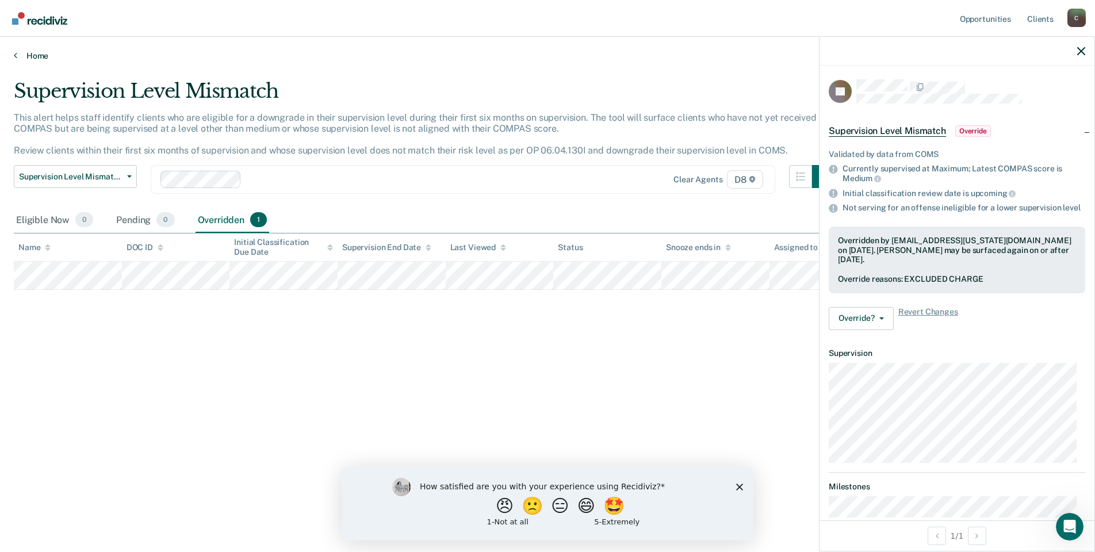  What do you see at coordinates (425, 95) in the screenshot?
I see `div: Supervision Level Mismatch` at bounding box center [425, 95].